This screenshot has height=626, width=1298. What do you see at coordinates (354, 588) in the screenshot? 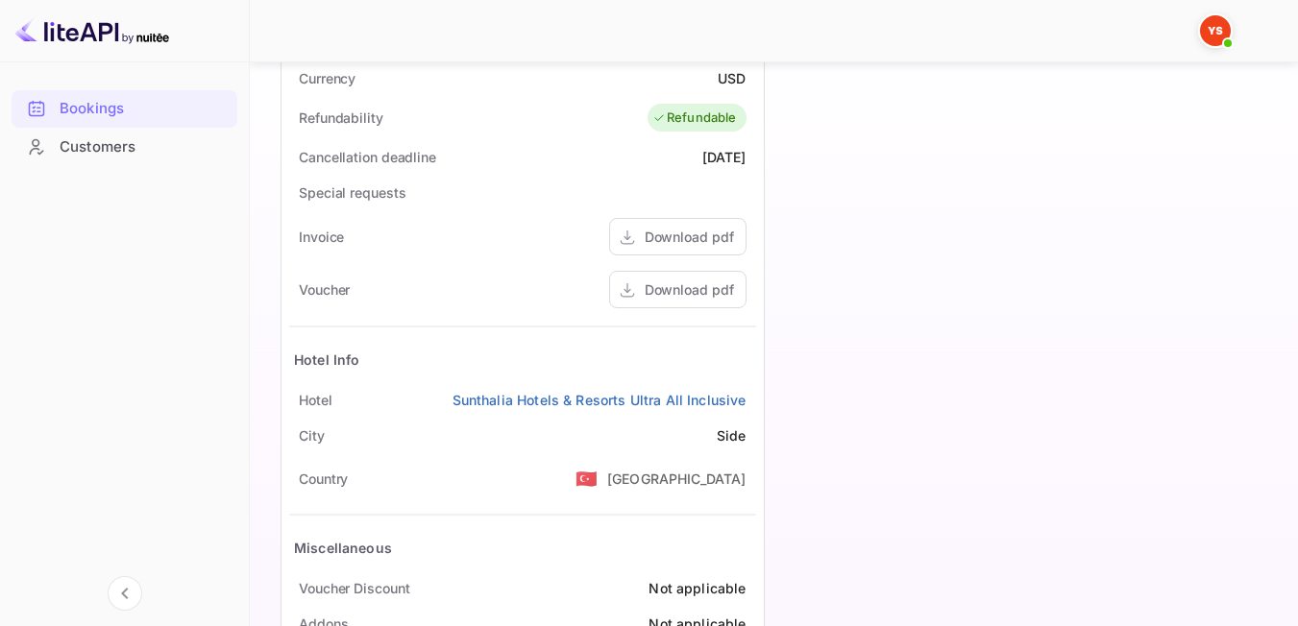
I see `div: Voucher Discount` at bounding box center [354, 588].